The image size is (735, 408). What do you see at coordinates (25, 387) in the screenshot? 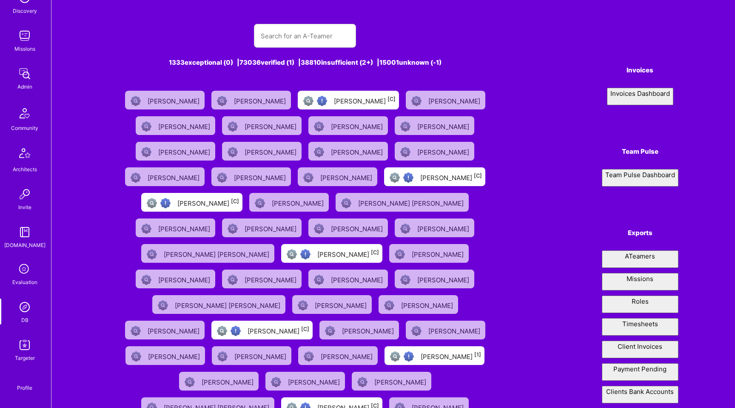
I see `div: Profile` at bounding box center [25, 387].